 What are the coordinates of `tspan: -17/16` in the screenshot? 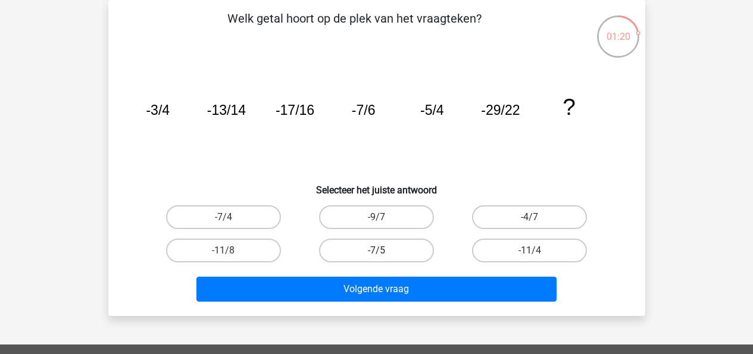 It's located at (294, 110).